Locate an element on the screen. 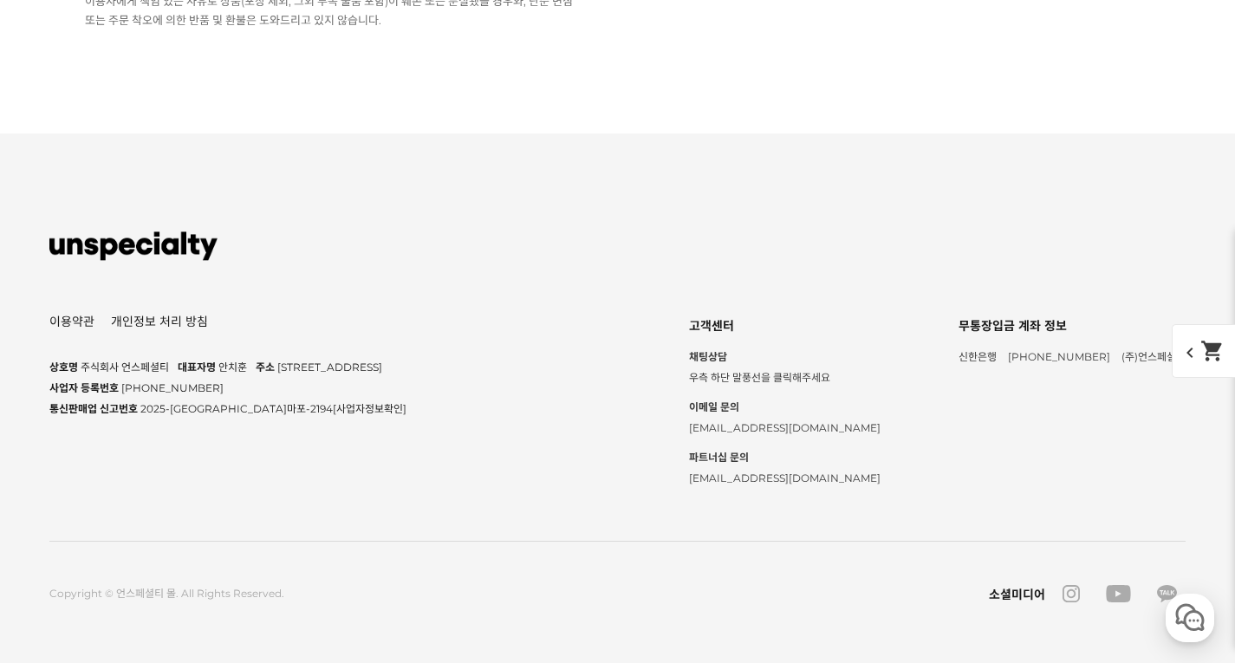 The image size is (1235, 663). span: 홈 is located at coordinates (60, 552).